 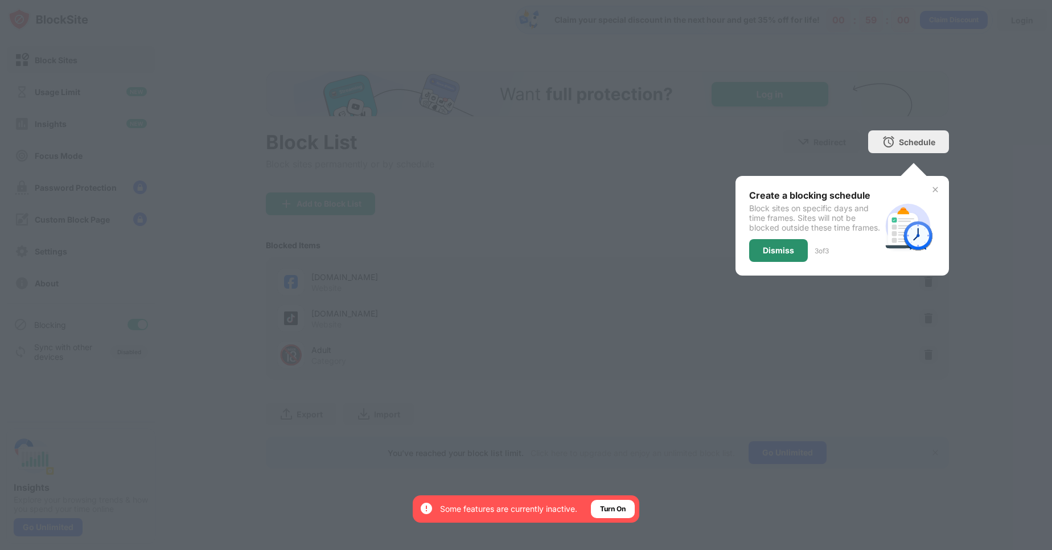 I want to click on img: x-button.svg, so click(x=935, y=190).